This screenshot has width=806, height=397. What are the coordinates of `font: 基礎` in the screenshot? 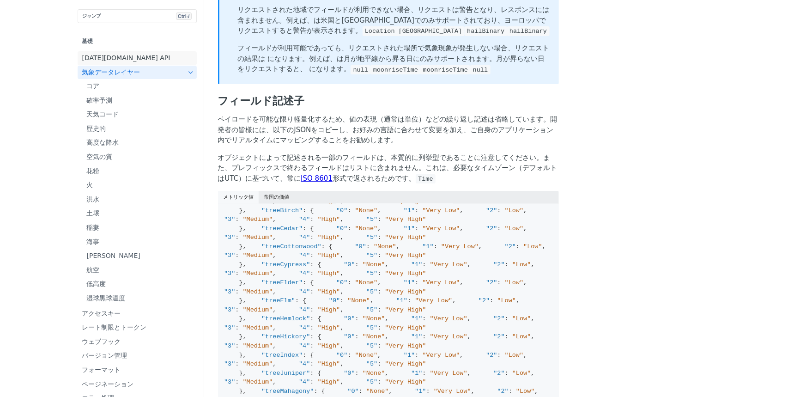 It's located at (88, 41).